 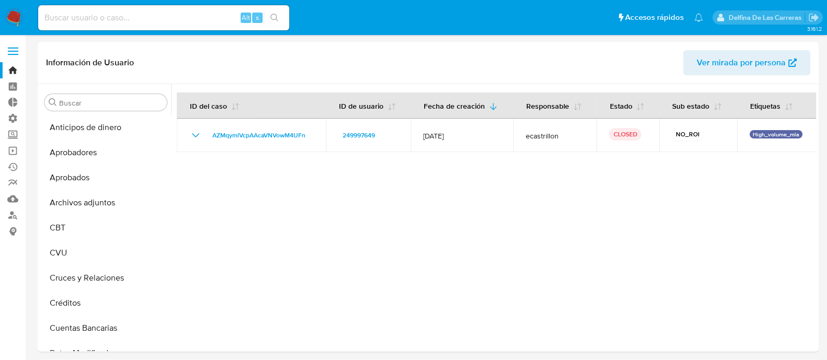 I want to click on span: Alt, so click(x=246, y=17).